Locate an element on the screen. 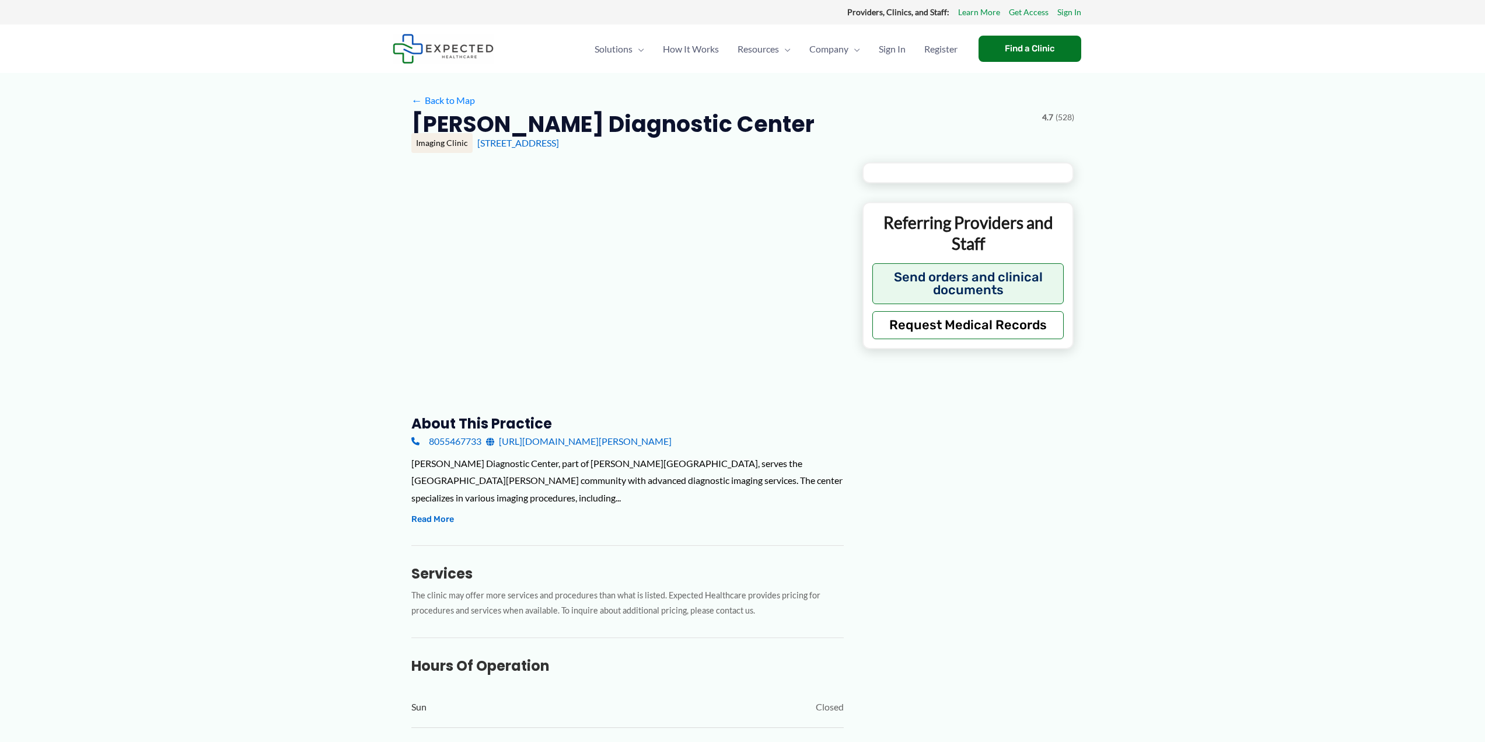  h3: Hours of Operation is located at coordinates (627, 665).